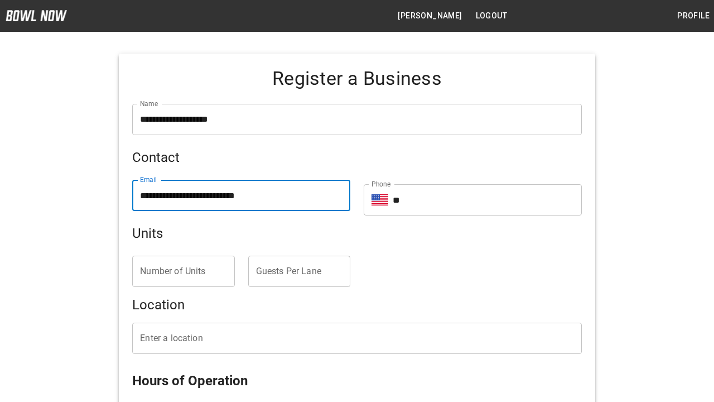 The image size is (714, 402). What do you see at coordinates (357, 381) in the screenshot?
I see `h5: Hours of Operation` at bounding box center [357, 381].